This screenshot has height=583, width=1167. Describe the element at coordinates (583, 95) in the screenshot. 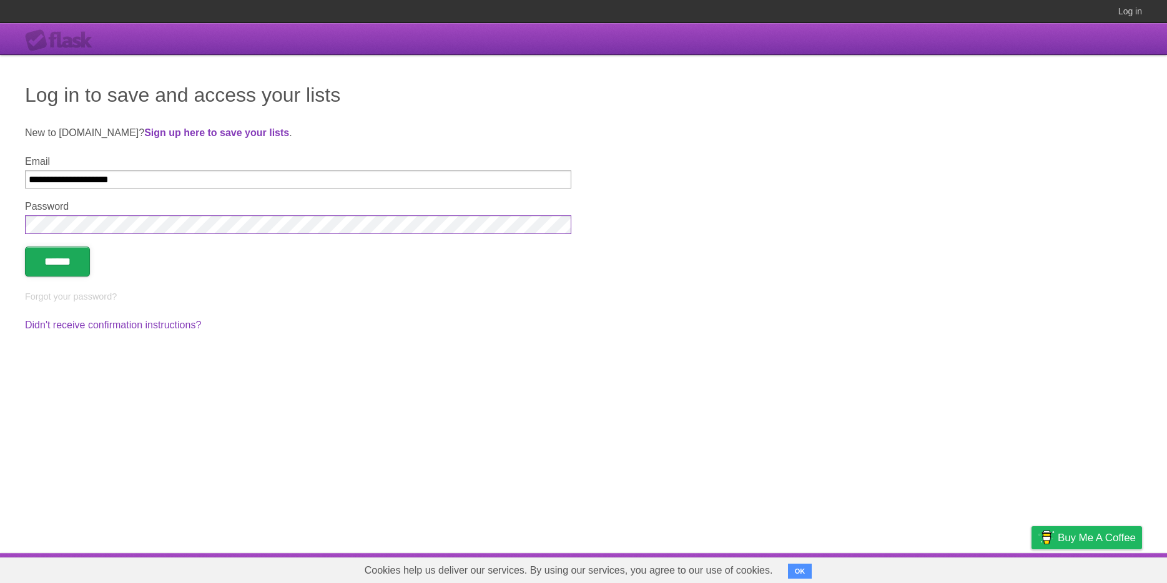

I see `h1: Log in to save and access your lists` at that location.